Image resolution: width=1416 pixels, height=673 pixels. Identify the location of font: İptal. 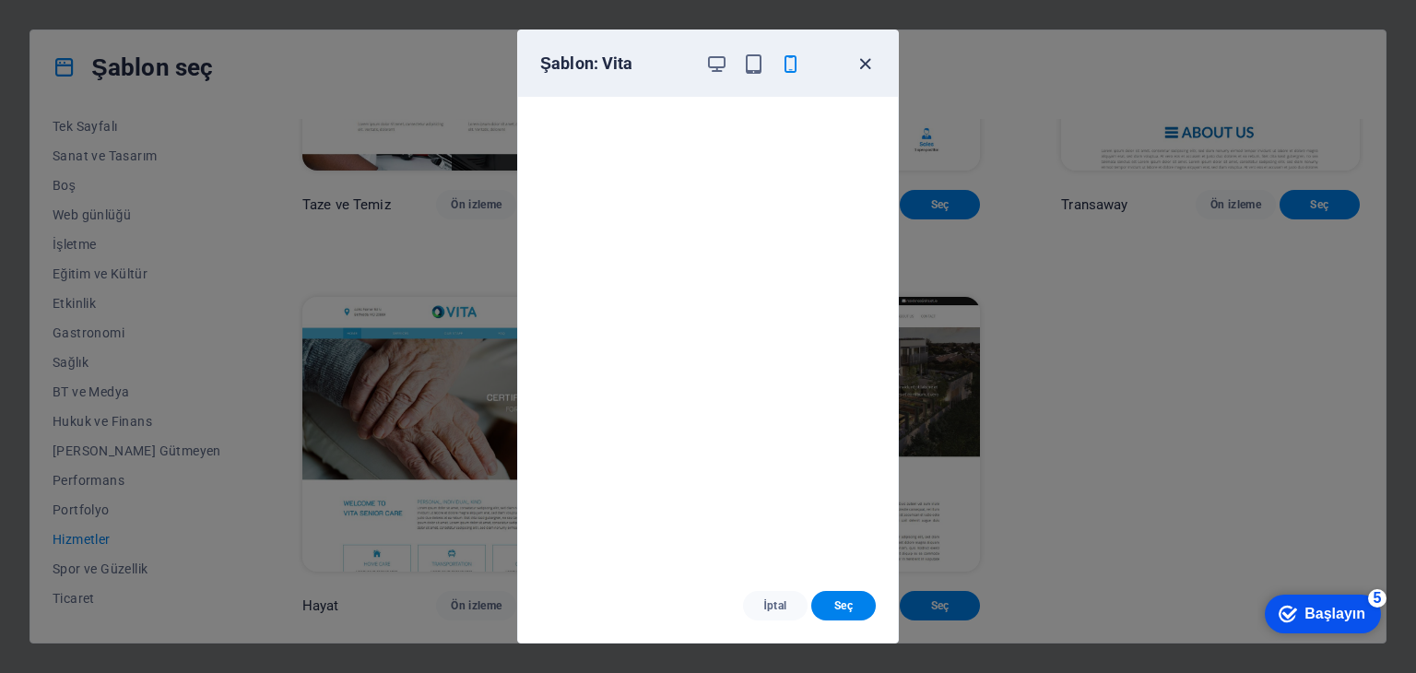
(775, 606).